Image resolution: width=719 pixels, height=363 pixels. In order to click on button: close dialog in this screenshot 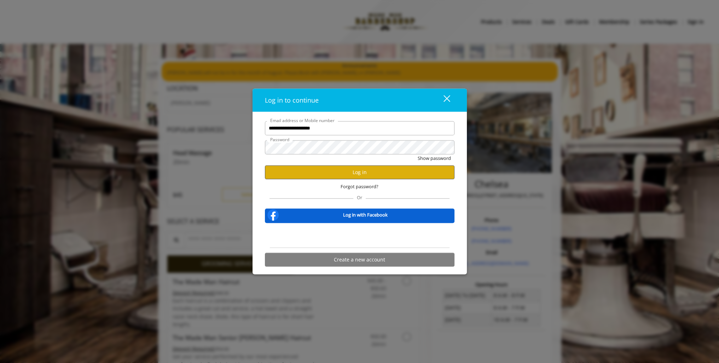, I will do `click(442, 100)`.